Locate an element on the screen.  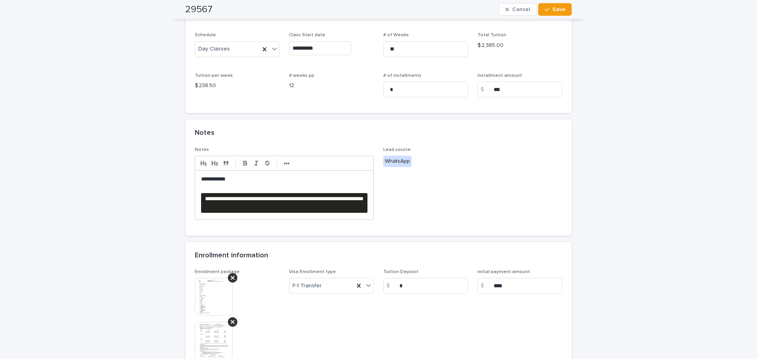
span: initial payment amount is located at coordinates (503, 272).